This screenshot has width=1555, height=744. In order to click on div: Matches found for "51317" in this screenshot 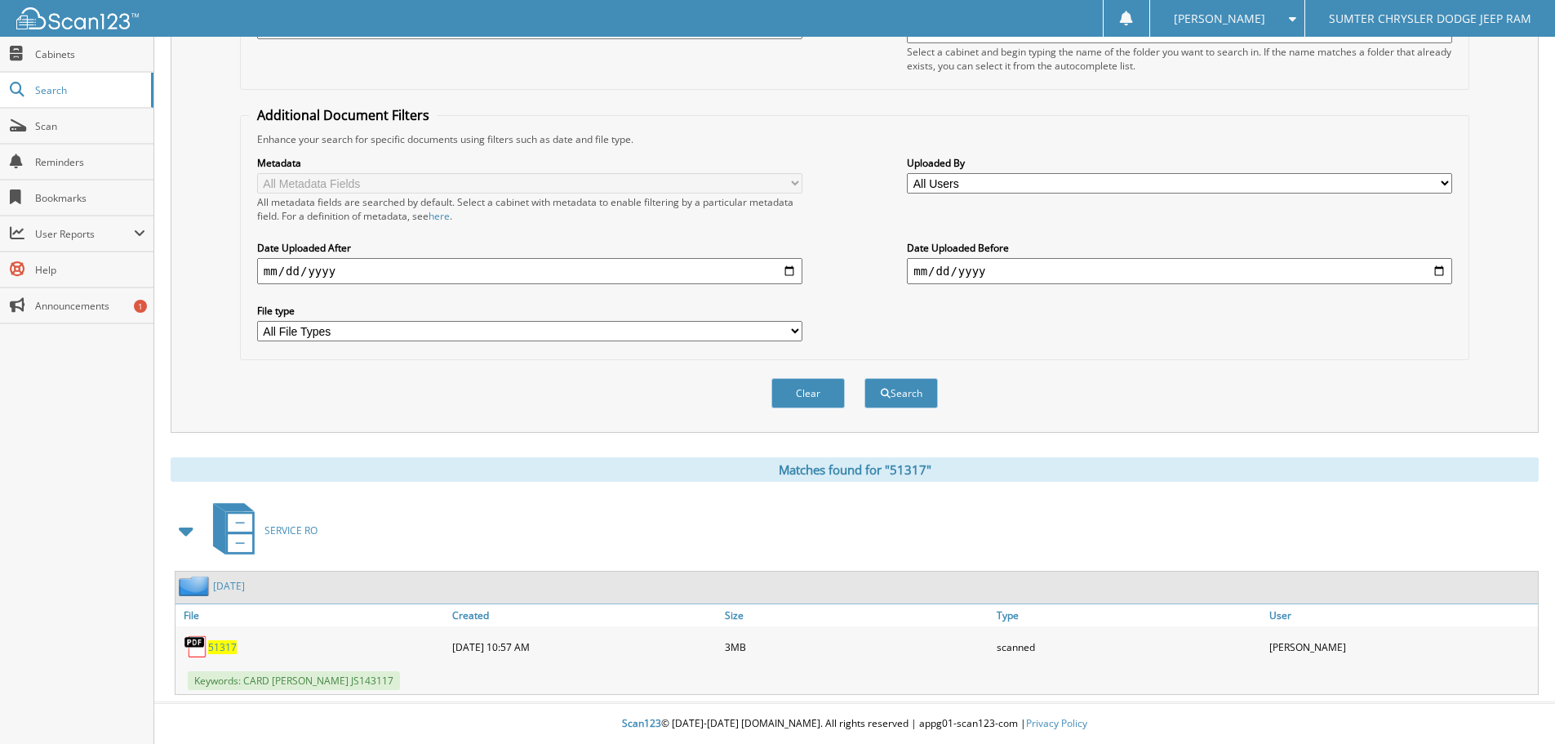, I will do `click(855, 469)`.